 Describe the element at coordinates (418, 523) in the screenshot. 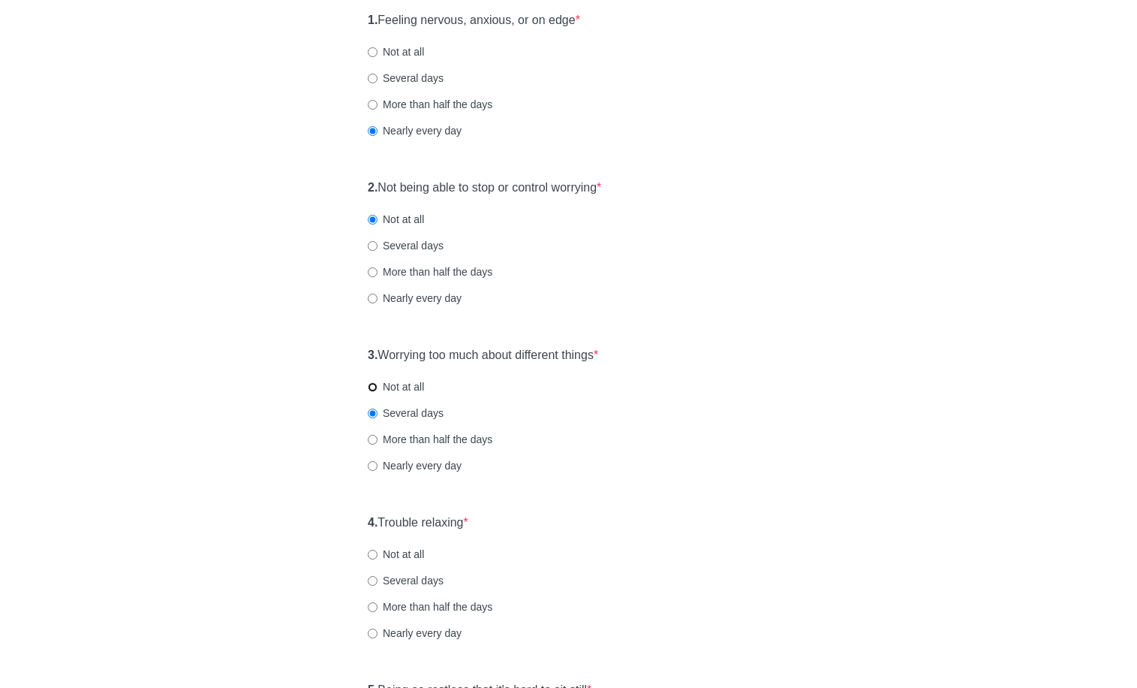

I see `label: Trouble relaxing` at that location.